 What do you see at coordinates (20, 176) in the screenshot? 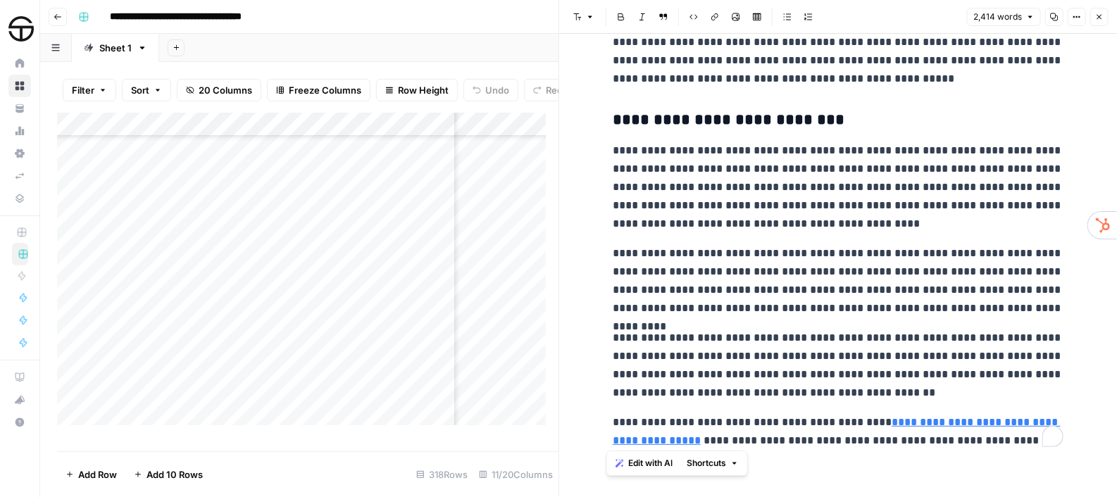
I see `a: Syncs` at bounding box center [20, 176].